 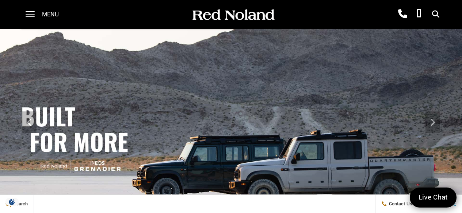 I want to click on div: Previous, so click(x=29, y=123).